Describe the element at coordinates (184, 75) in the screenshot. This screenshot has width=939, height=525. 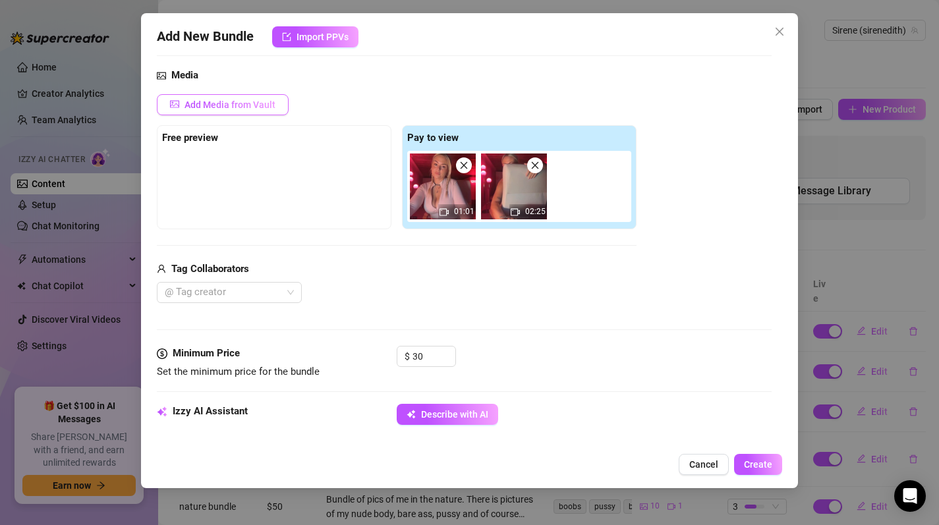
I see `strong: Media` at that location.